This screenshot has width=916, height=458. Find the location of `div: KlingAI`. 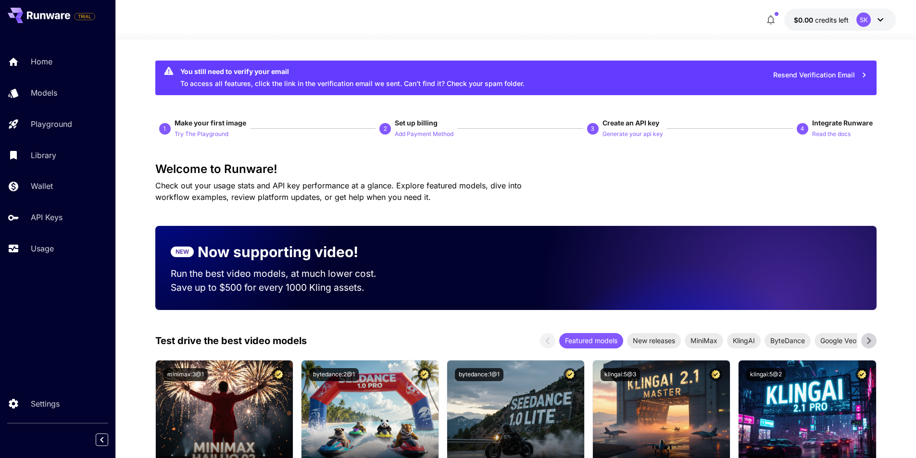

div: KlingAI is located at coordinates (744, 341).